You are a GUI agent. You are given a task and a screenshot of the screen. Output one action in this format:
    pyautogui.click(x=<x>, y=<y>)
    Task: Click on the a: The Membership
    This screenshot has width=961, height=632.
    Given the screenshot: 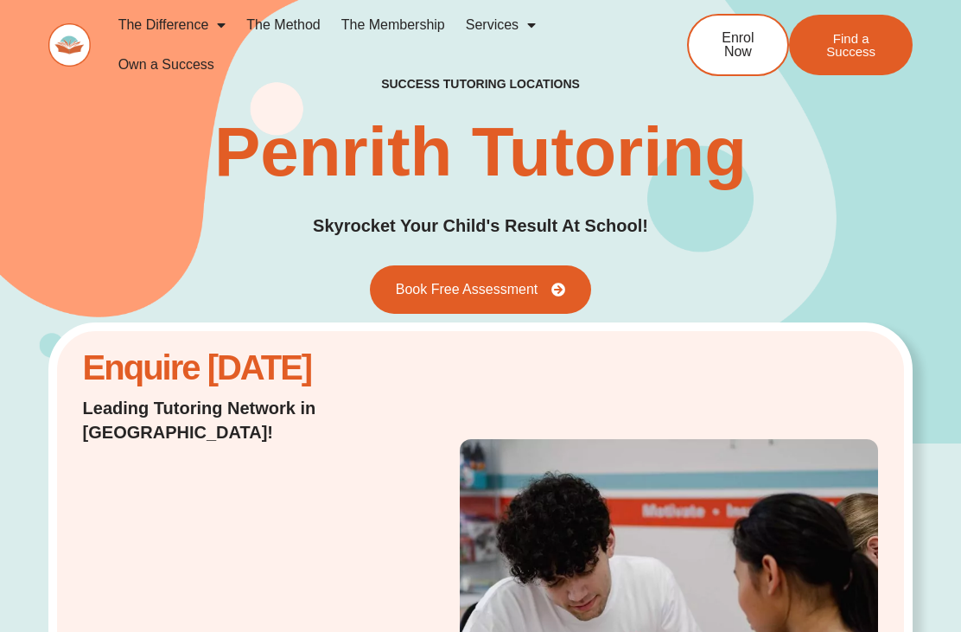 What is the action you would take?
    pyautogui.click(x=393, y=25)
    